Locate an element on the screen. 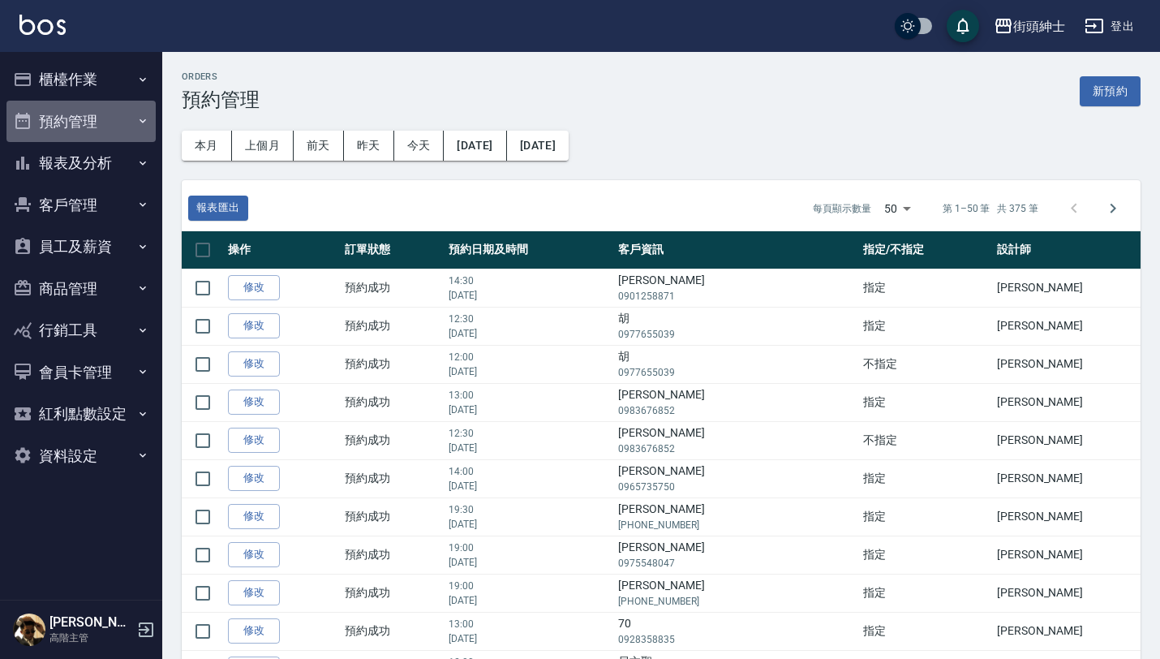 This screenshot has height=659, width=1160. img: Logo is located at coordinates (42, 24).